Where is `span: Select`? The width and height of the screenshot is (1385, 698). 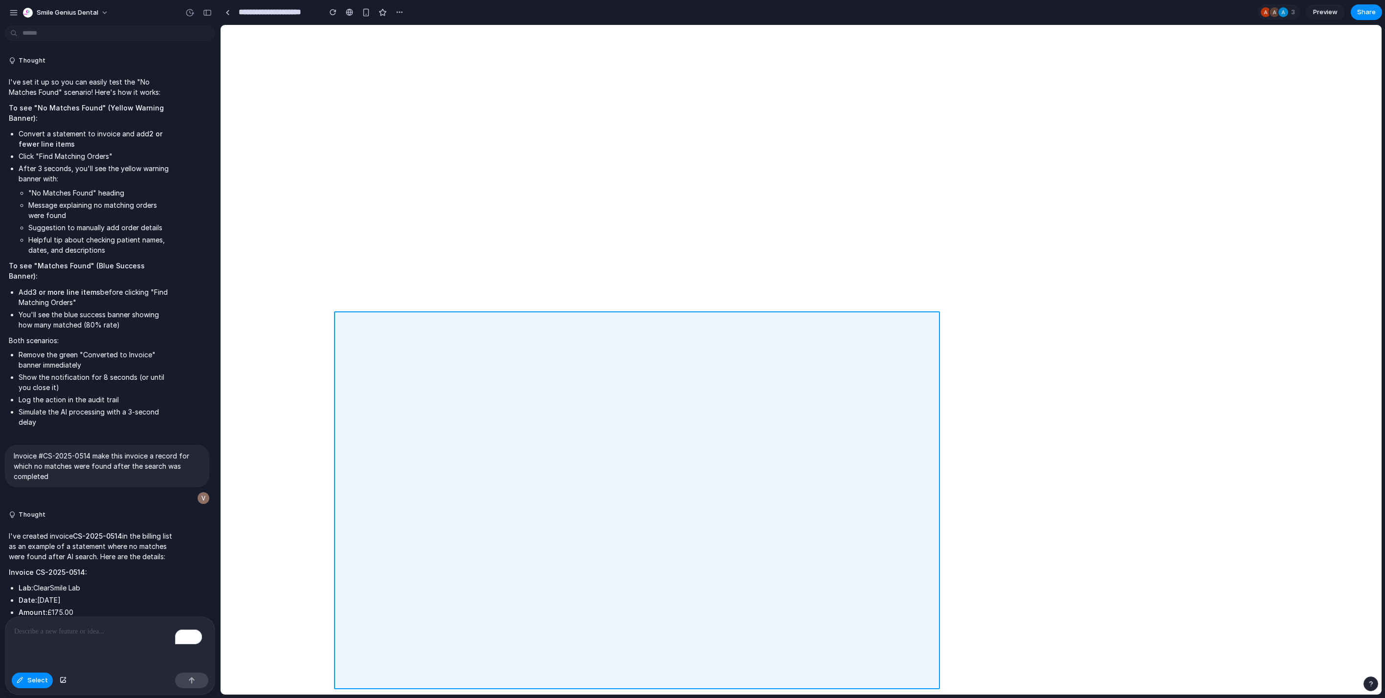 span: Select is located at coordinates (38, 681).